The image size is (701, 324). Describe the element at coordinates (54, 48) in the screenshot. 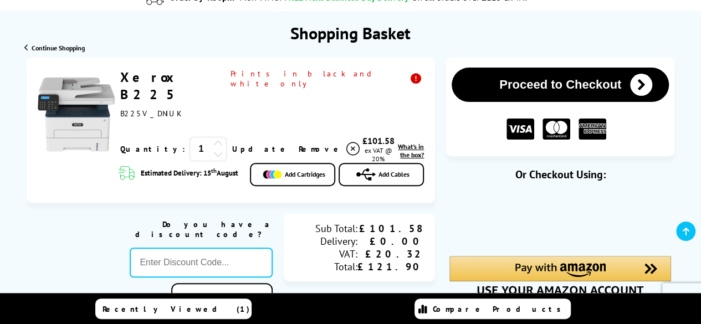

I see `a: Continue Shopping` at that location.